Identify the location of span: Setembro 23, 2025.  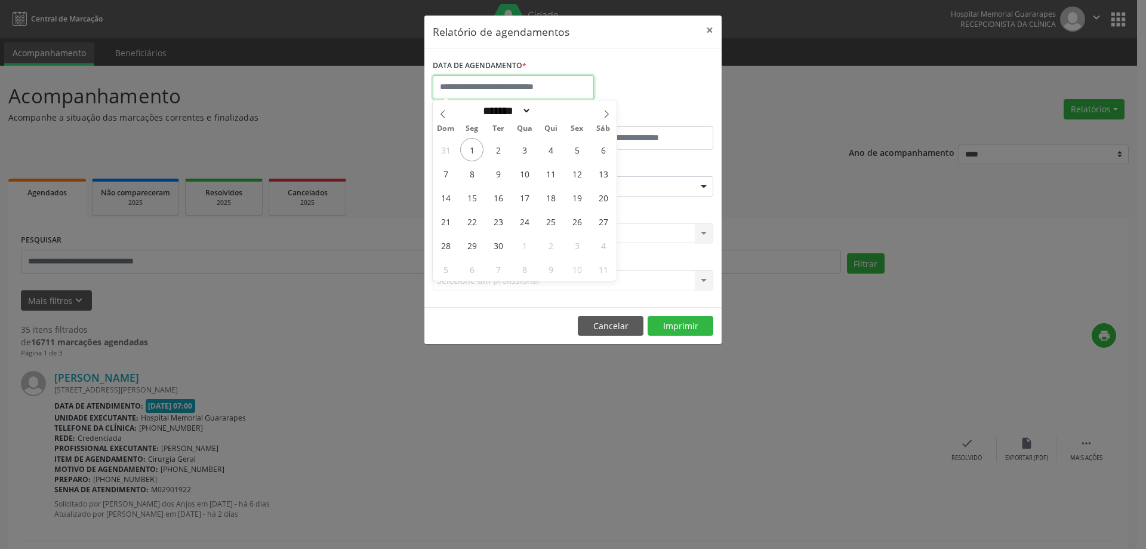
(498, 221).